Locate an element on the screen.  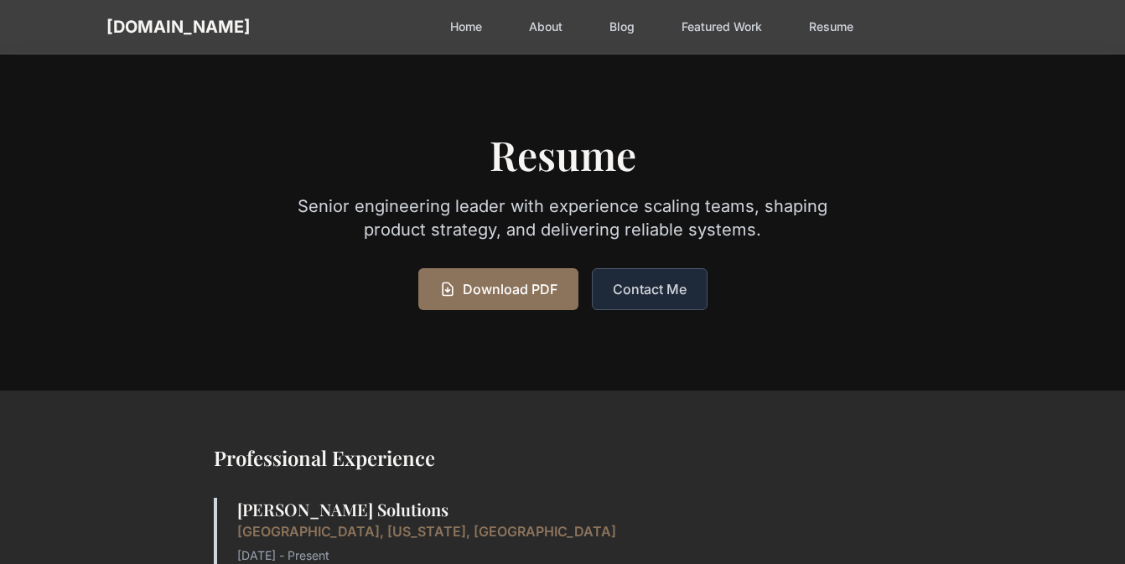
a: About is located at coordinates (546, 27).